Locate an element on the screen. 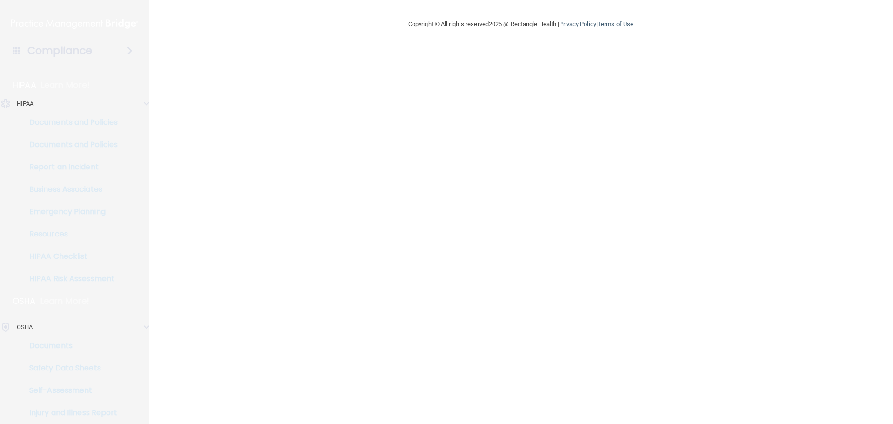 The height and width of the screenshot is (424, 893). p: Documents is located at coordinates (69, 345).